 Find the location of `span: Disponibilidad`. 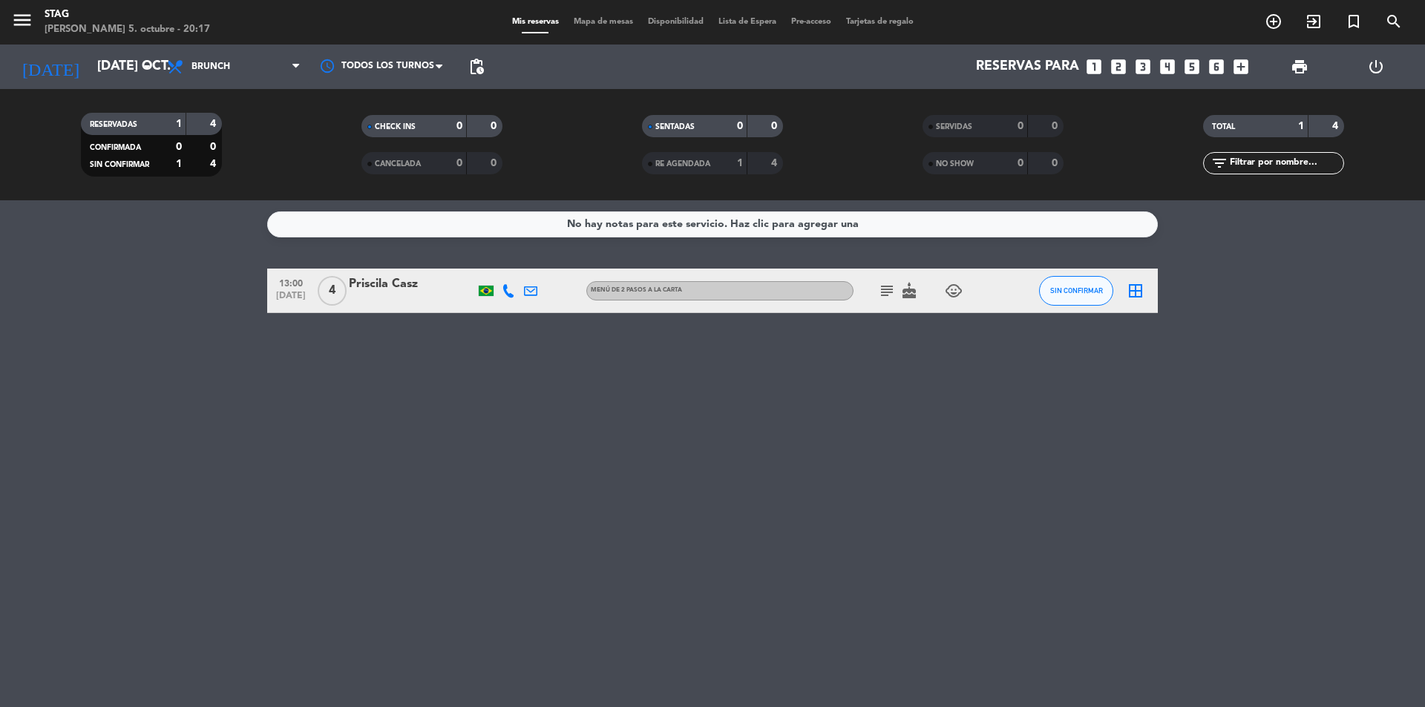

span: Disponibilidad is located at coordinates (675, 22).